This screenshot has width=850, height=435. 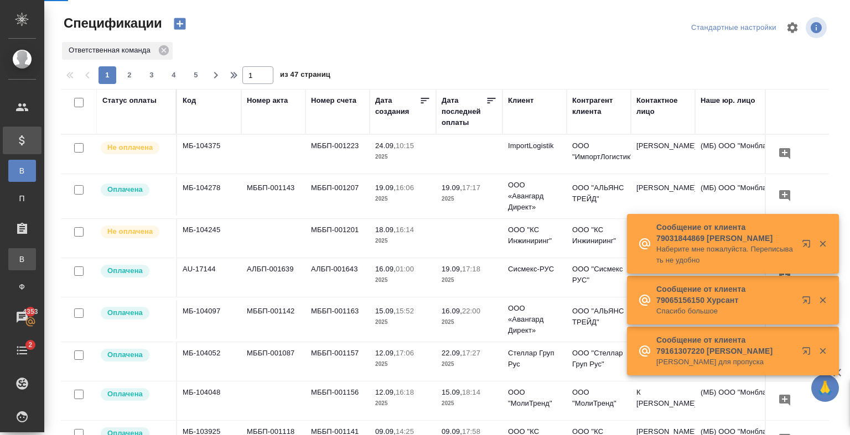 I want to click on p: Спасибо большое, so click(x=725, y=311).